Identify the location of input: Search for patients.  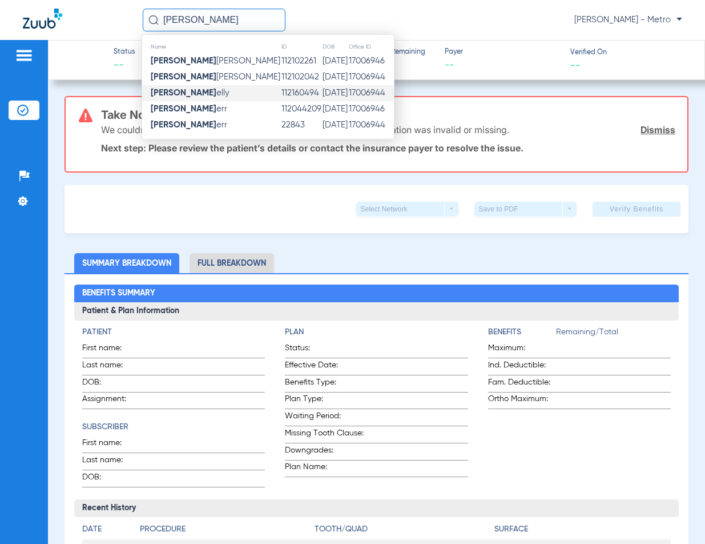
(214, 20).